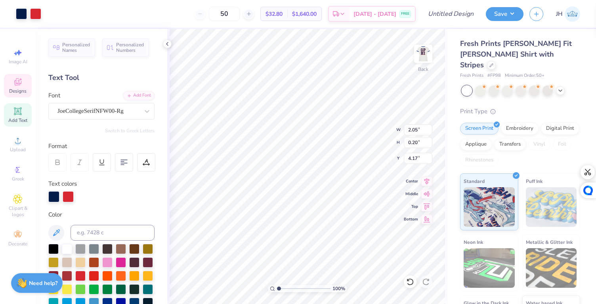  Describe the element at coordinates (476, 145) in the screenshot. I see `div: Applique` at that location.